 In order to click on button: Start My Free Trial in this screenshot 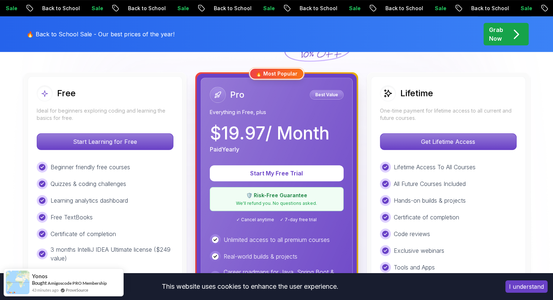, I will do `click(277, 173)`.